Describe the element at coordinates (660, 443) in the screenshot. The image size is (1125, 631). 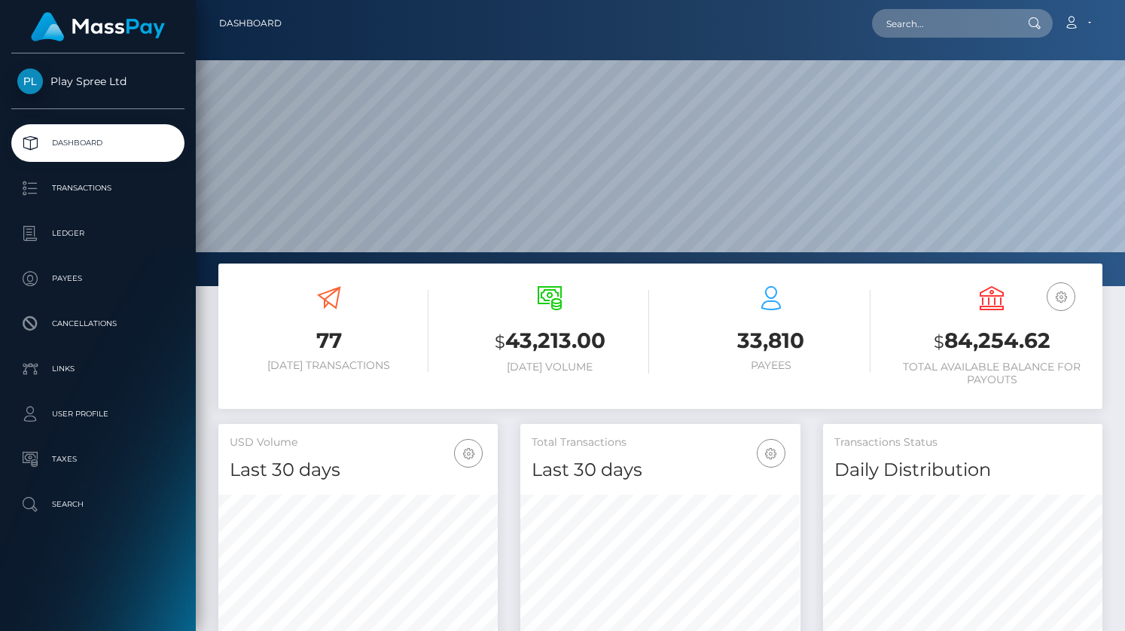
I see `h5: Total Transactions` at that location.